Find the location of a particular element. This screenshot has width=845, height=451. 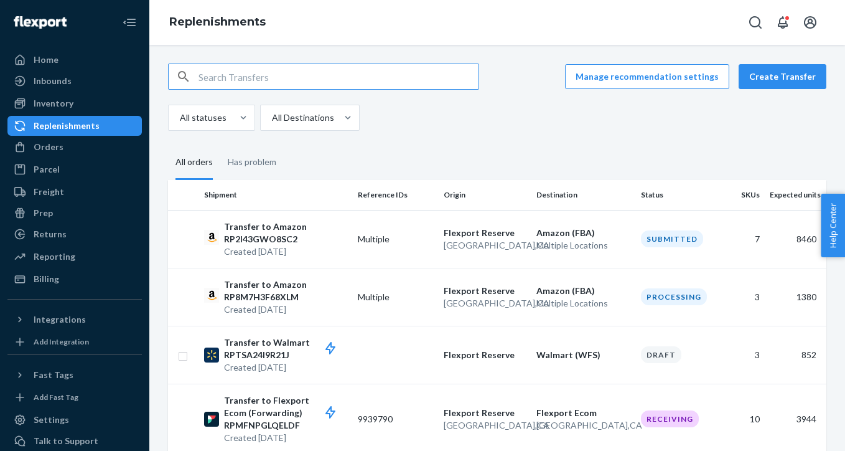

a: Home is located at coordinates (75, 60).